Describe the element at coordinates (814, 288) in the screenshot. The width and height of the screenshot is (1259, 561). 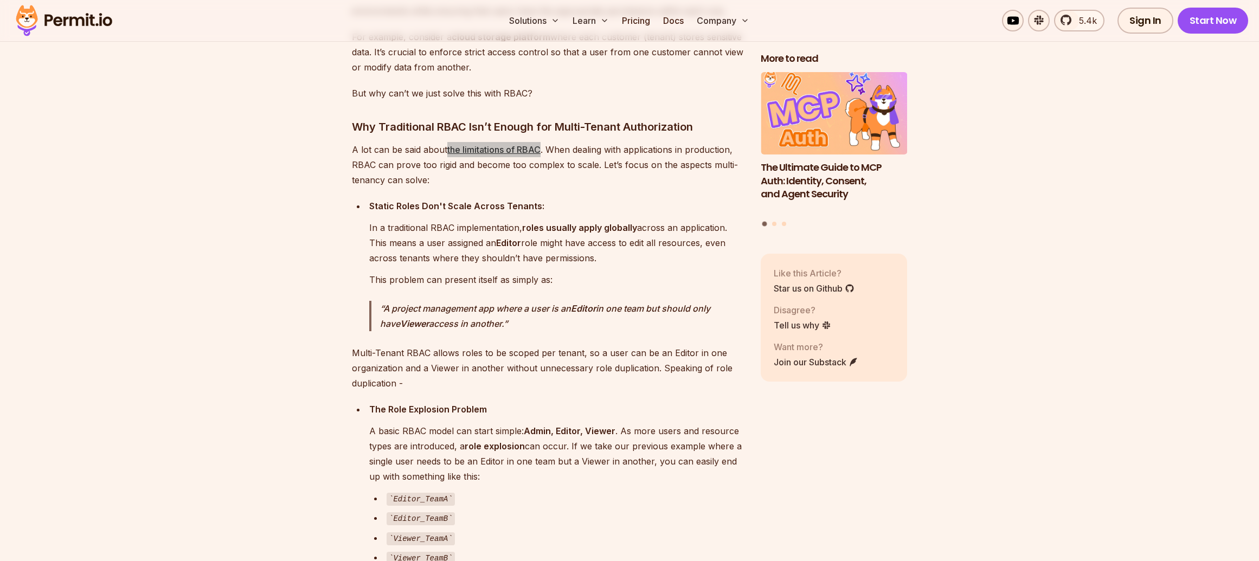
I see `a: Star us on Github` at that location.